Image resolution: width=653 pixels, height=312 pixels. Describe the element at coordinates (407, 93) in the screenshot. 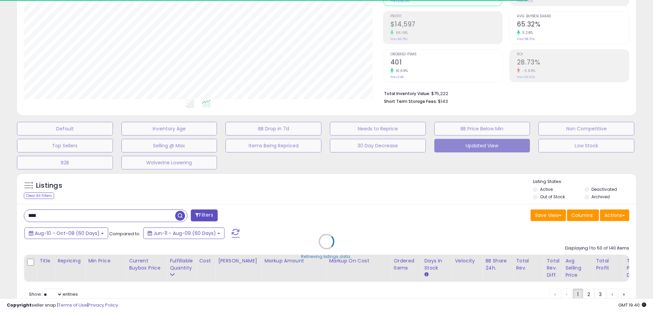

I see `b: Total Inventory Value:` at that location.